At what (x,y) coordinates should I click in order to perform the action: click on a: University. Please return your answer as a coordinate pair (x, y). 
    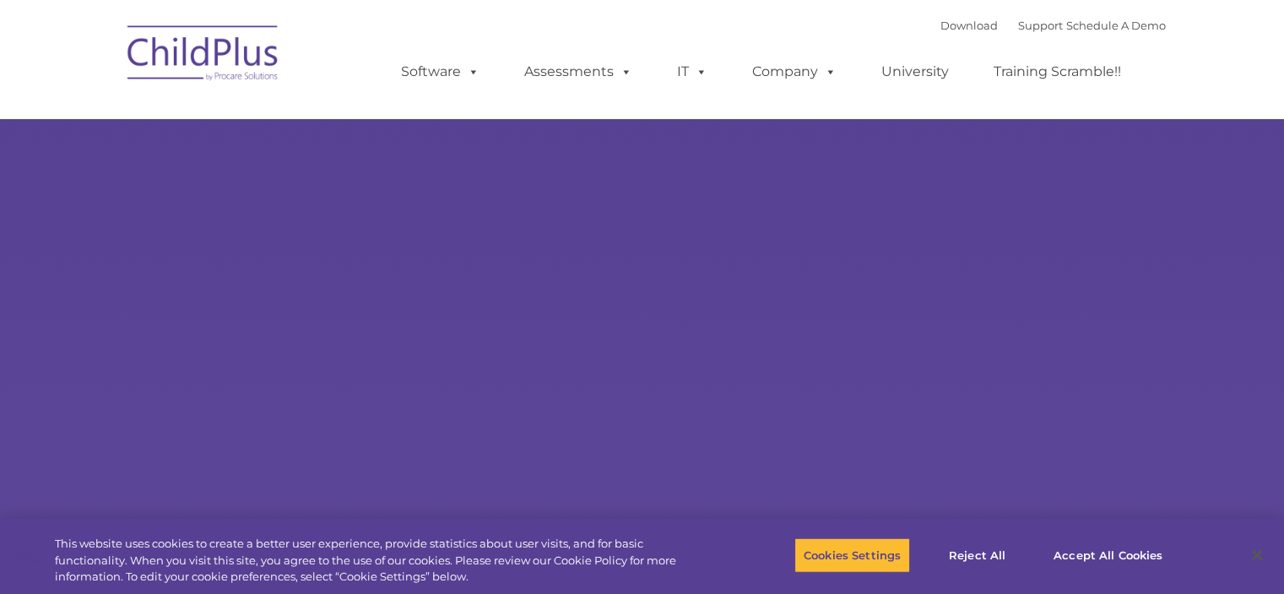
    Looking at the image, I should click on (915, 72).